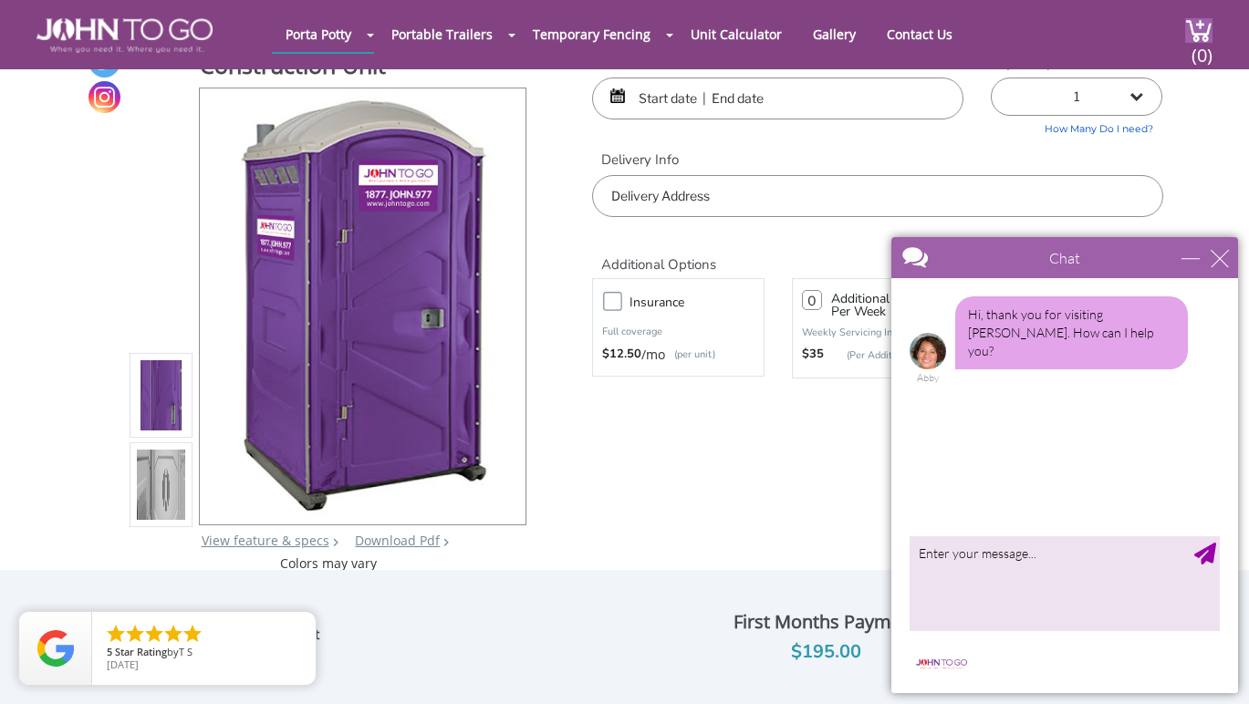  I want to click on span: by, so click(203, 653).